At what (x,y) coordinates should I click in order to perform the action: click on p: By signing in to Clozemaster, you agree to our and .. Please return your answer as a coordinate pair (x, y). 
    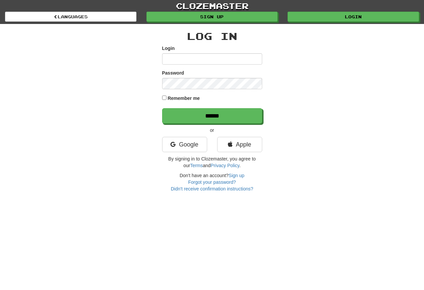
    Looking at the image, I should click on (212, 162).